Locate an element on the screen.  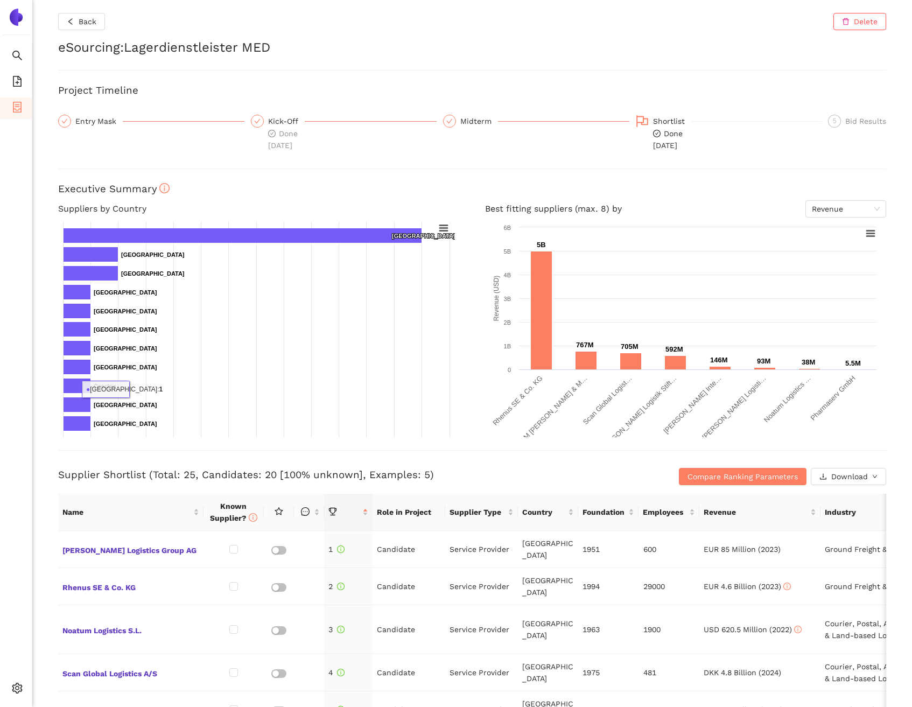
text: Czechia is located at coordinates (105, 386).